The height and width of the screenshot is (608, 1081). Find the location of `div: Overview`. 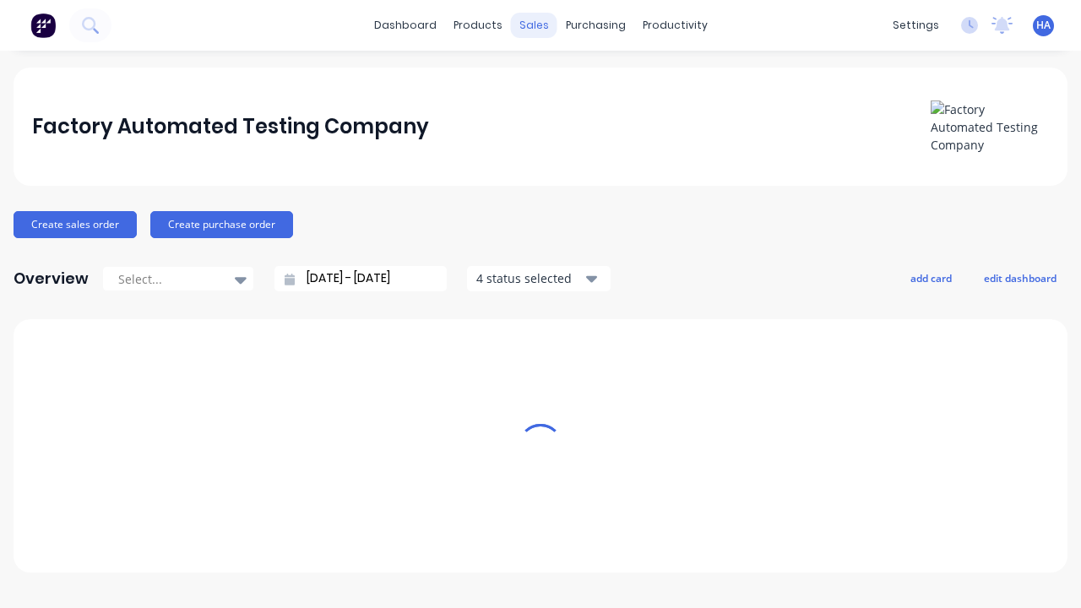

div: Overview is located at coordinates (51, 279).